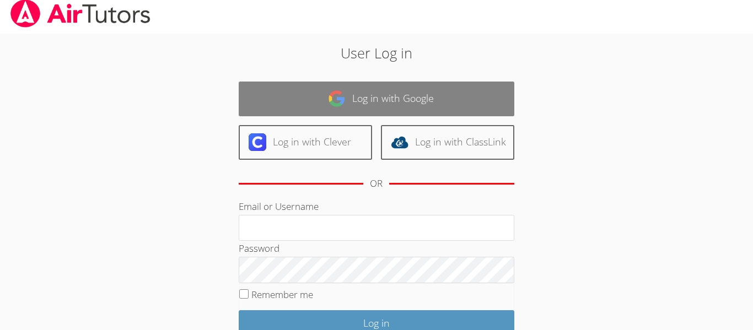 The height and width of the screenshot is (330, 753). Describe the element at coordinates (258, 142) in the screenshot. I see `img: clever-logo-6eab21bc6e7a338710f1a6ff85c0baf02591cd810cc4098c63d3a4b26e2feb20.svg` at that location.